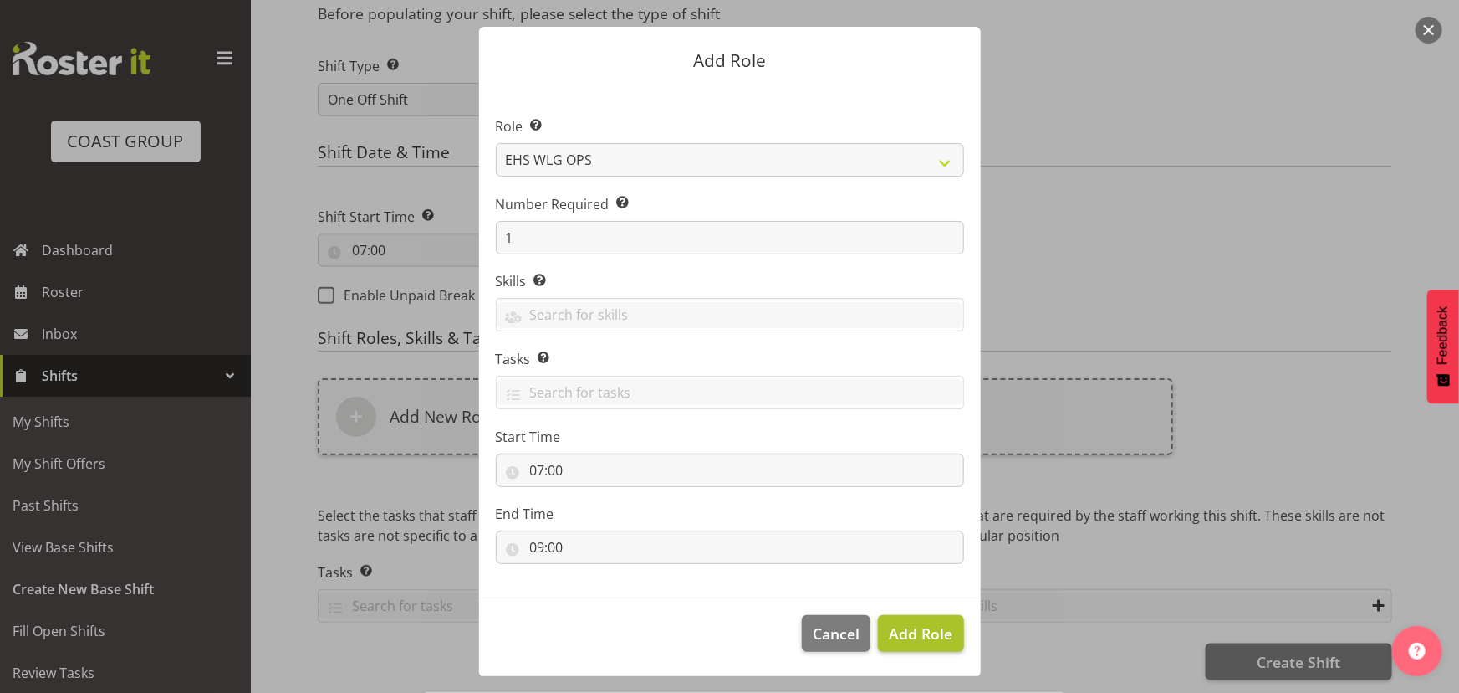  What do you see at coordinates (730, 391) in the screenshot?
I see `input: Search for tasks` at bounding box center [730, 391].